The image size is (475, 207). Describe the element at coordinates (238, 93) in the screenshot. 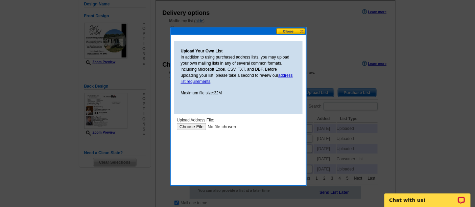

I see `p: Maximum file size:` at that location.